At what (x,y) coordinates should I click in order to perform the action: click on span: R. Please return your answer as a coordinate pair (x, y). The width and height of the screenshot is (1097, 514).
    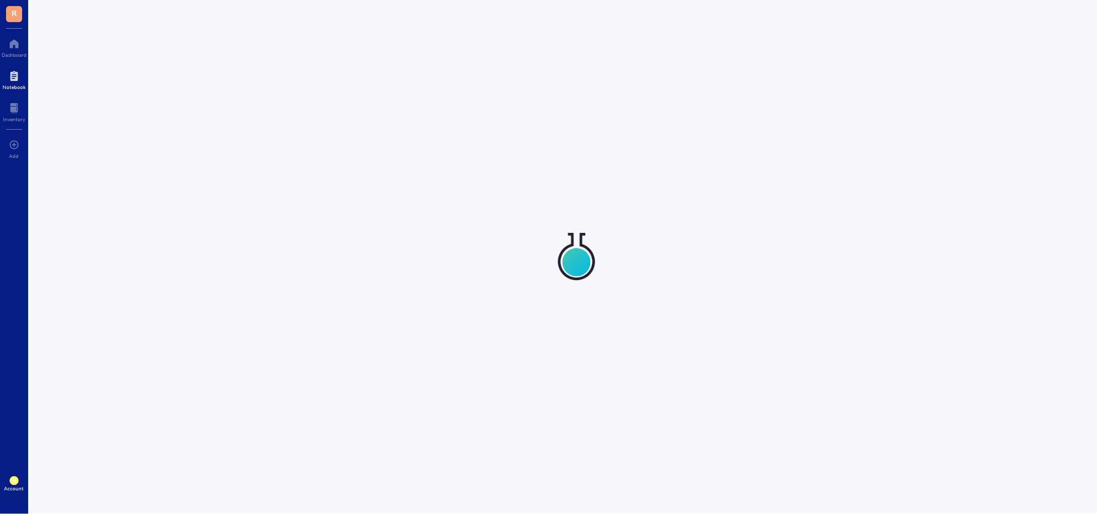
    Looking at the image, I should click on (14, 13).